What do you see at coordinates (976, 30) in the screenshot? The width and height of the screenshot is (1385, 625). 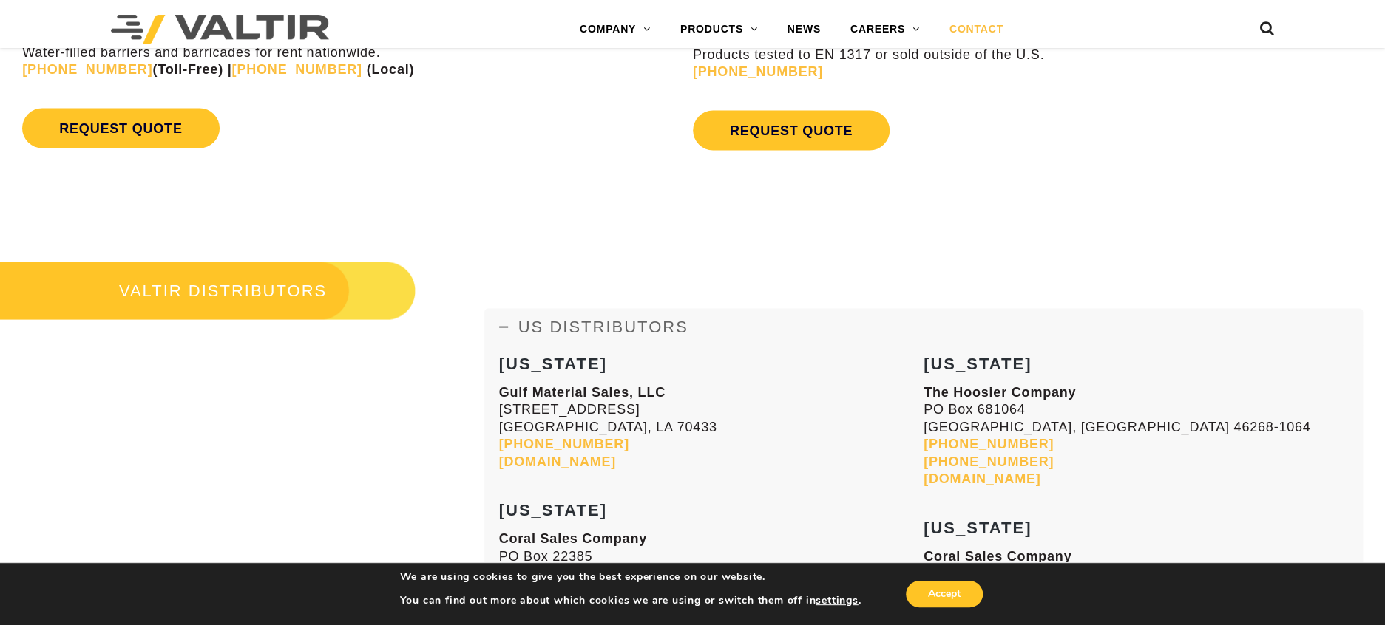 I see `a: CONTACT` at bounding box center [976, 30].